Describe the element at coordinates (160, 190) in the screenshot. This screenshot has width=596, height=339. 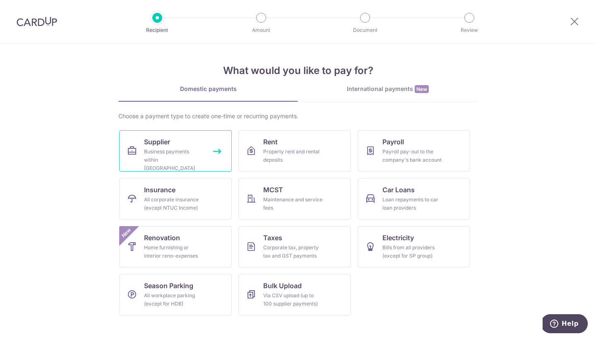
I see `span: Insurance` at that location.